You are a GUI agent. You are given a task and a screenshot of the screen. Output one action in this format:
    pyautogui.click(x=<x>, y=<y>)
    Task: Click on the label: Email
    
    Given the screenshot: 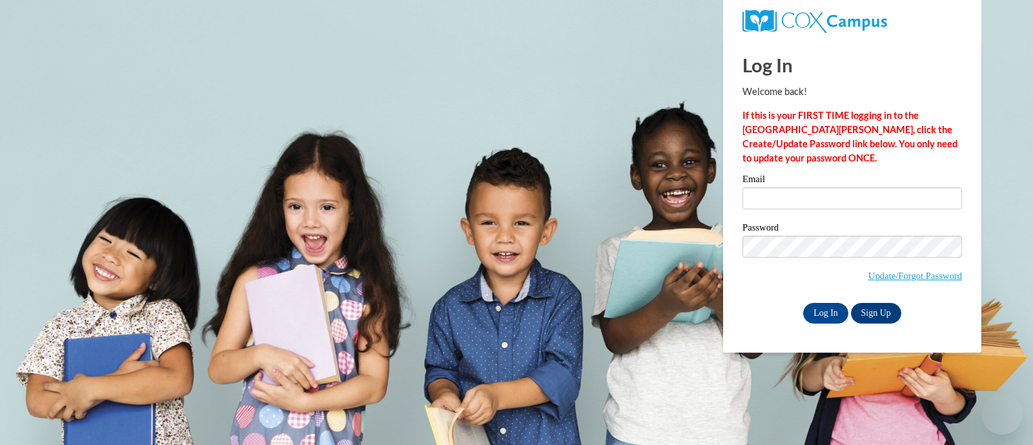 What is the action you would take?
    pyautogui.click(x=852, y=181)
    